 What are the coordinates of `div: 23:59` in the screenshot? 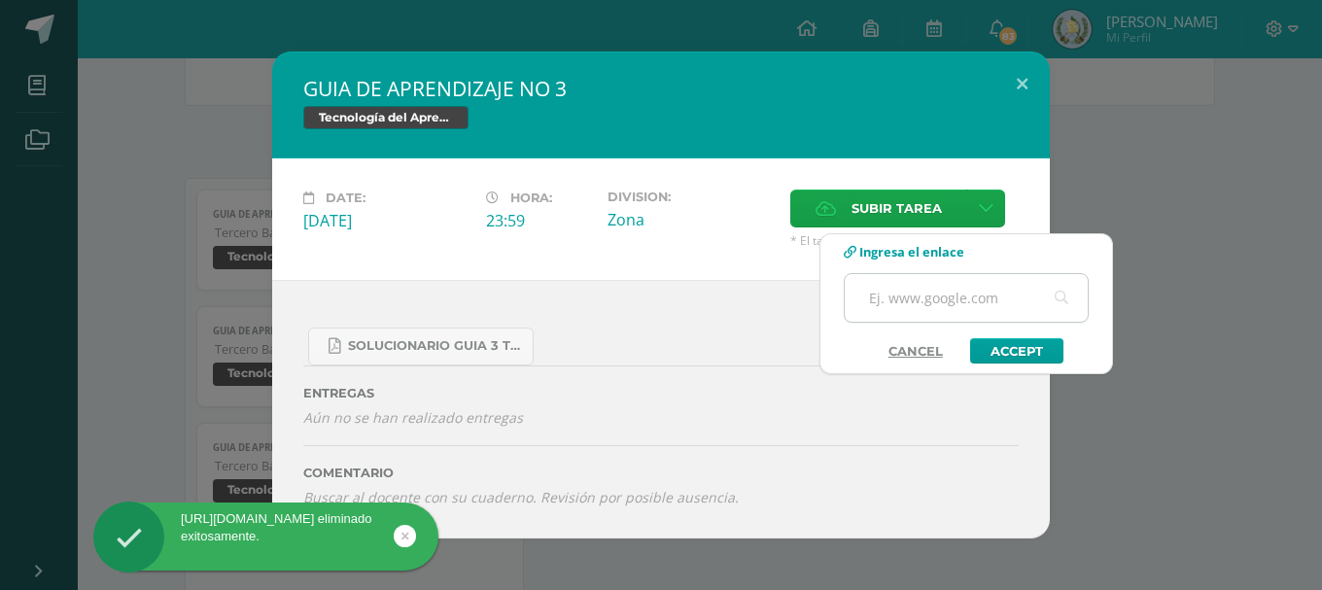 It's located at (538, 221).